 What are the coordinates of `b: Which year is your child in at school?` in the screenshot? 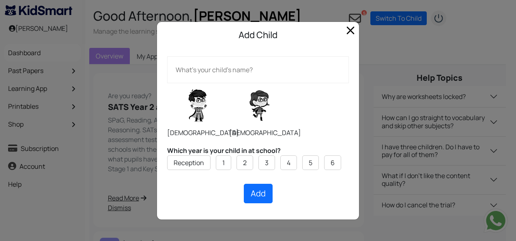 It's located at (224, 151).